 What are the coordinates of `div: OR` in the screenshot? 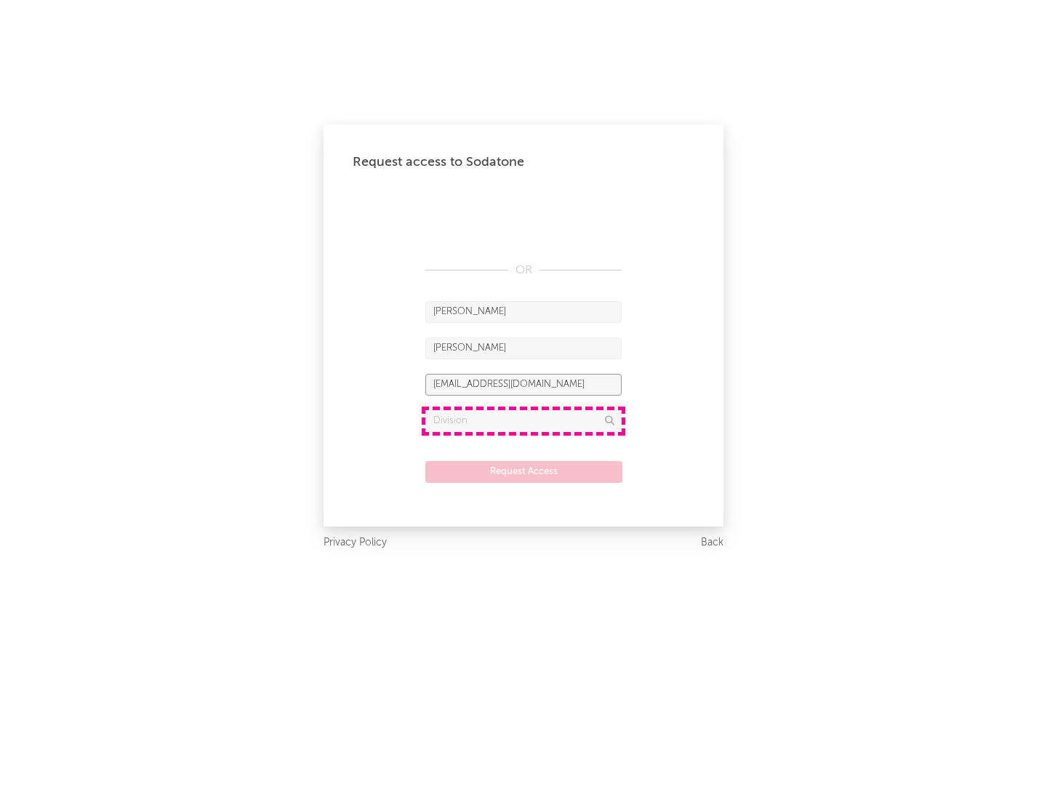 It's located at (524, 271).